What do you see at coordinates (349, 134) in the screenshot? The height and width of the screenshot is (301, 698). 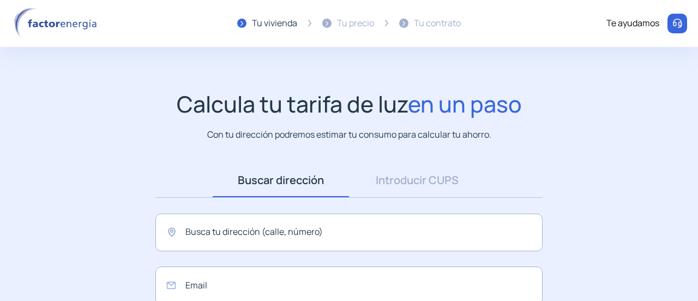 I see `p: Con tu dirección podremos estimar tu consumo para calcular tu ahorro.` at bounding box center [349, 134].